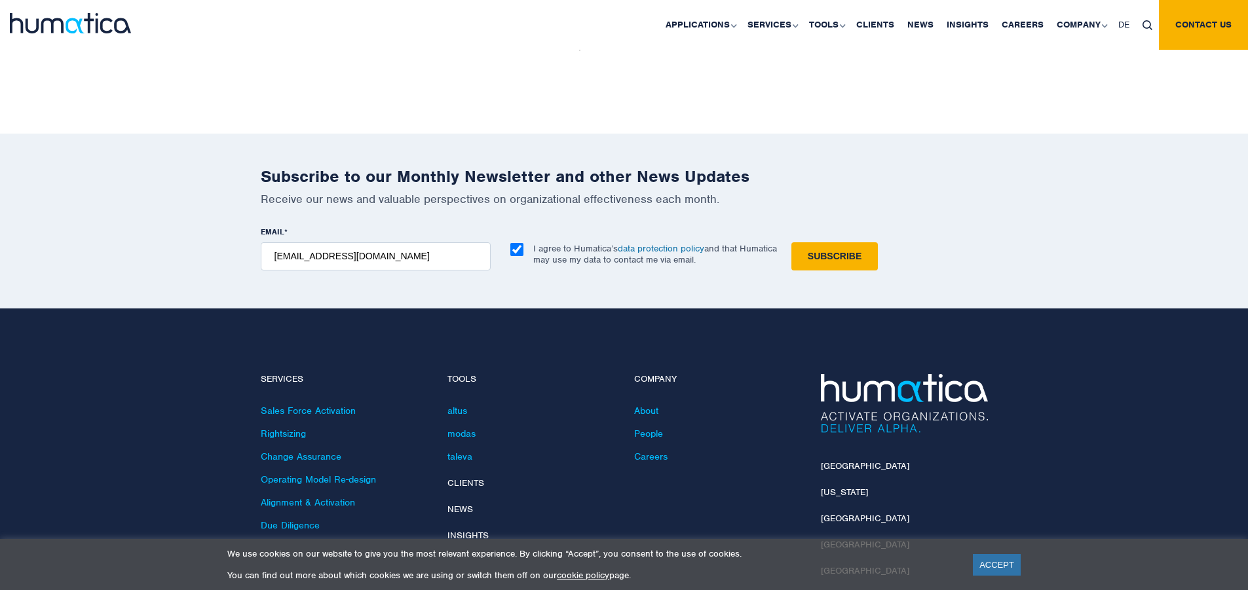 The height and width of the screenshot is (590, 1248). I want to click on a: News, so click(460, 509).